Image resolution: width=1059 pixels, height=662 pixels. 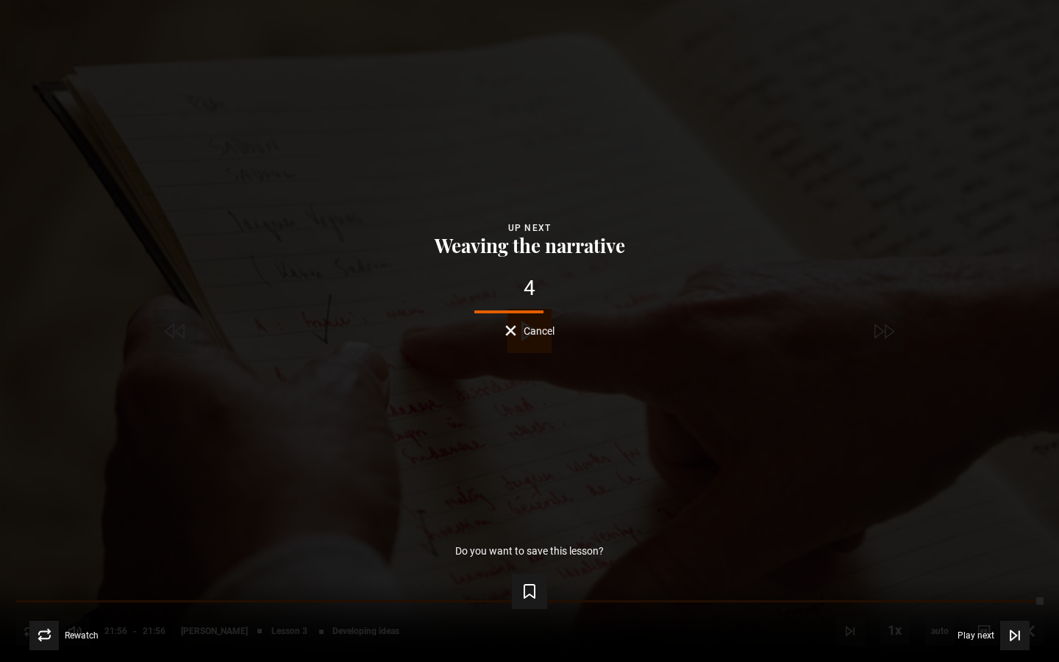 What do you see at coordinates (529, 246) in the screenshot?
I see `button: Weaving the narrative` at bounding box center [529, 246].